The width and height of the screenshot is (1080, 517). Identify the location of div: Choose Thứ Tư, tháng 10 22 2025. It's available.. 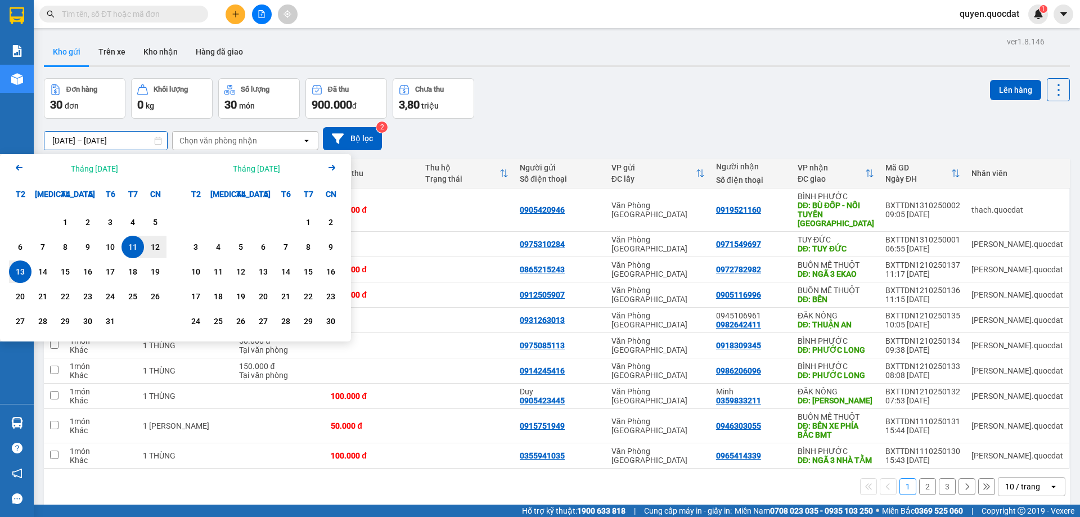
(65, 296).